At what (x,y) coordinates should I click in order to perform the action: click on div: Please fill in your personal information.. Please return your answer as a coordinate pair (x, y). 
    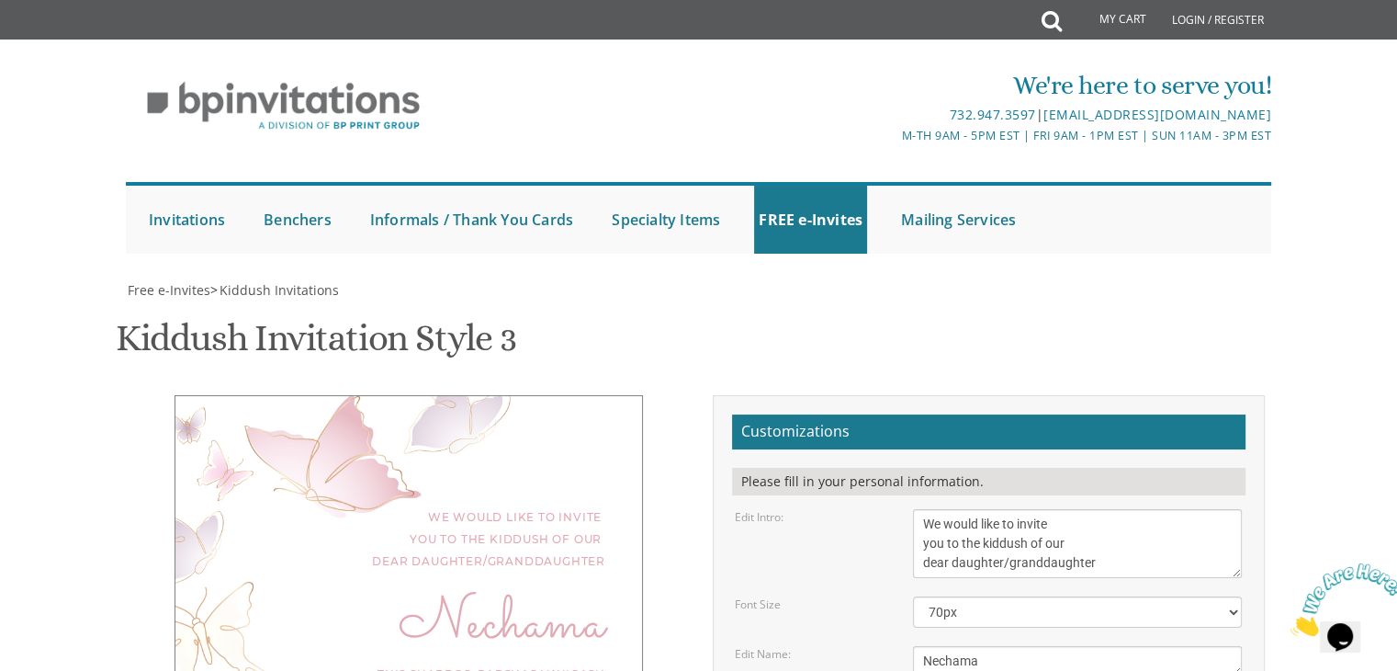
    Looking at the image, I should click on (989, 481).